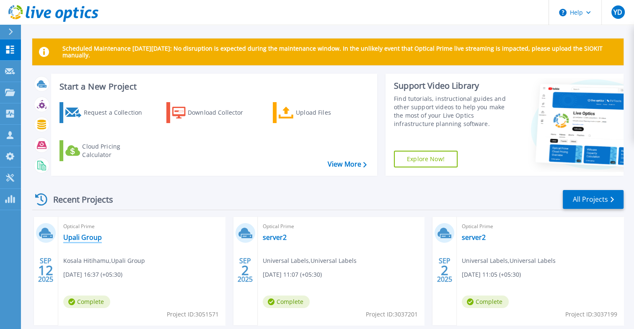  Describe the element at coordinates (106, 151) in the screenshot. I see `a: Cloud Pricing Calculator` at that location.